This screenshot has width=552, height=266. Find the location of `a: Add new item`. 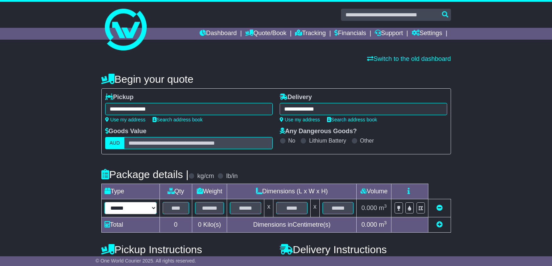

a: Add new item is located at coordinates (439, 225).